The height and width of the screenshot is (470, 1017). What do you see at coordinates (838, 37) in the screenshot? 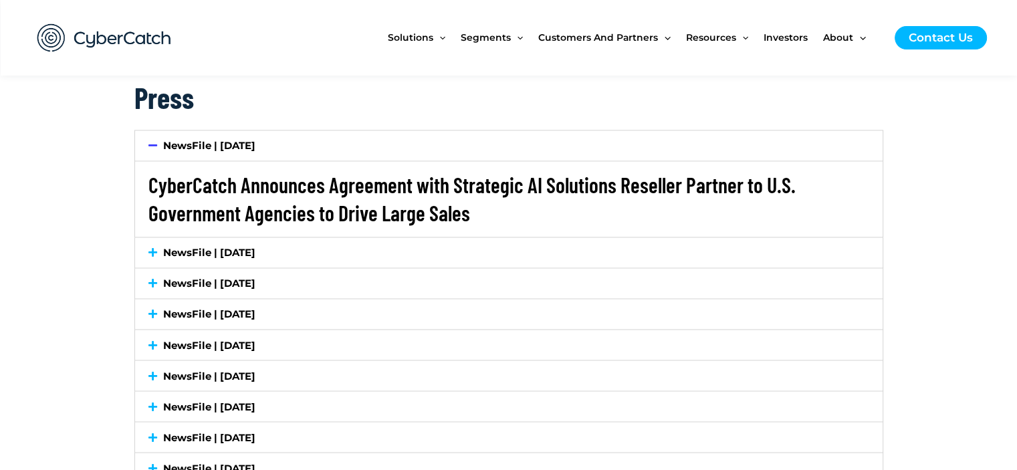
I see `span: About` at bounding box center [838, 37].